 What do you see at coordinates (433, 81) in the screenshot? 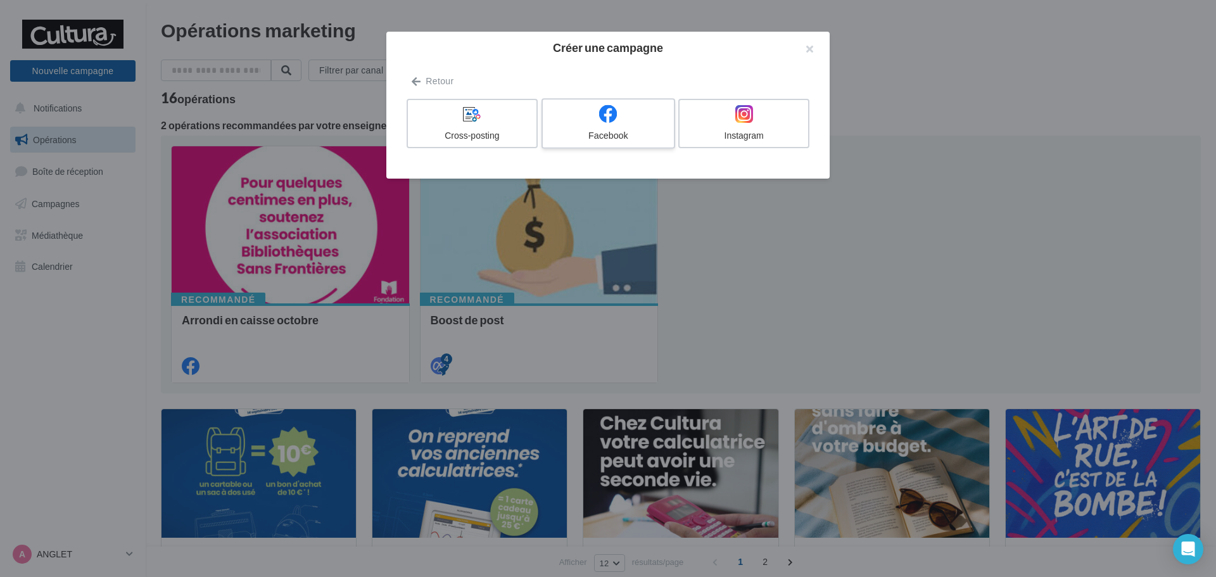
I see `button: Retour` at bounding box center [433, 81].